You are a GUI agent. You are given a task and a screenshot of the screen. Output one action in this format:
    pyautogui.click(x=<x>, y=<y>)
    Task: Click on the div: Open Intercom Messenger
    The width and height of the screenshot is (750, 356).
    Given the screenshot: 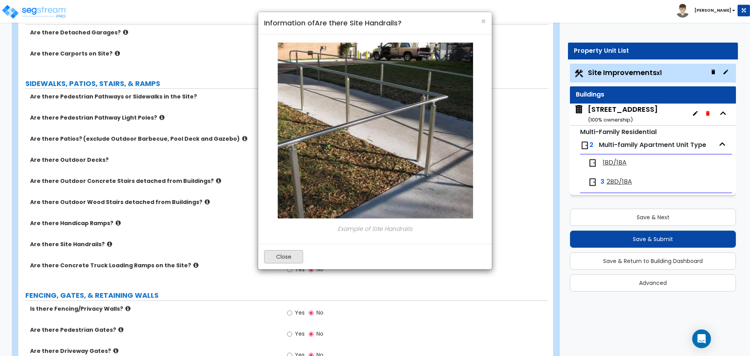 What is the action you would take?
    pyautogui.click(x=702, y=339)
    